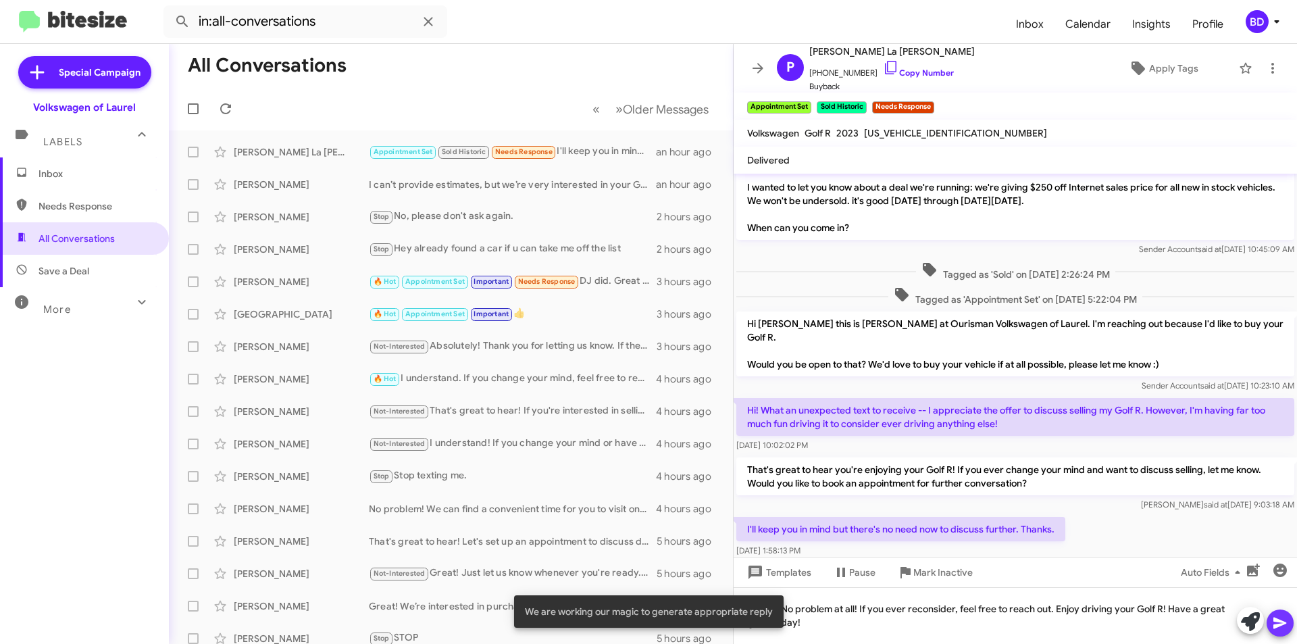  I want to click on div: an hour ago, so click(689, 152).